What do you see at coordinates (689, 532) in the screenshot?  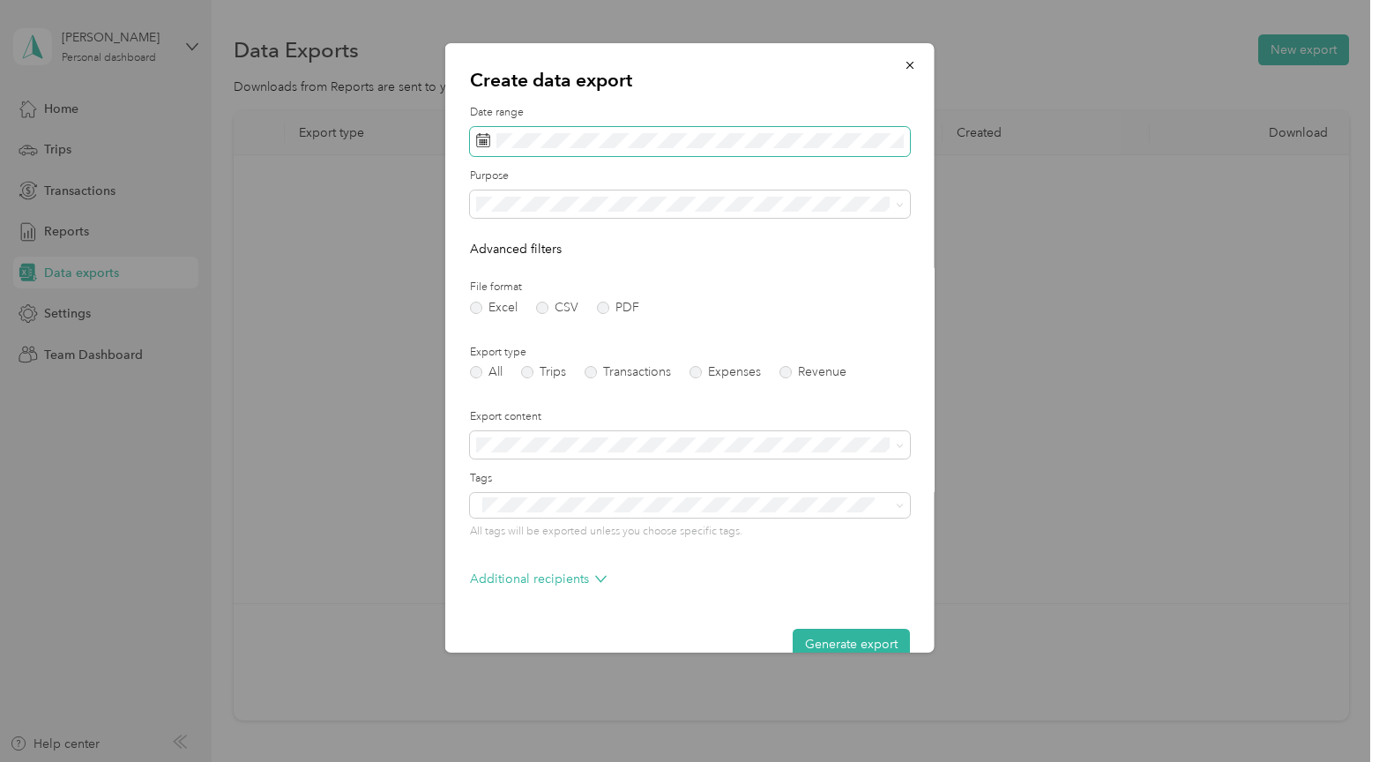 I see `p: All tags will be exported unless you choose specific tags.` at bounding box center [689, 532].